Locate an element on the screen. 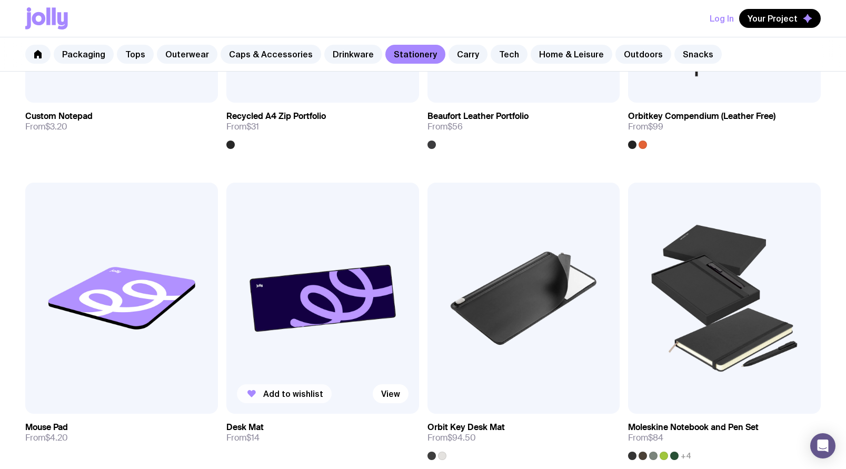  a: Stationery is located at coordinates (415, 54).